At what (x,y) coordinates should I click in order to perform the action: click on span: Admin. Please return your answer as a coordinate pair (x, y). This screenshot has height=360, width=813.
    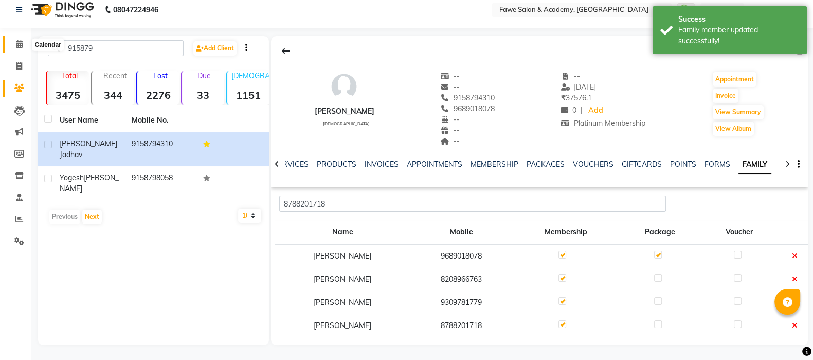
    Looking at the image, I should click on (782, 10).